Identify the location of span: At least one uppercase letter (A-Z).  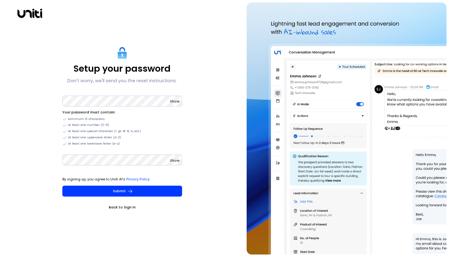
(95, 138).